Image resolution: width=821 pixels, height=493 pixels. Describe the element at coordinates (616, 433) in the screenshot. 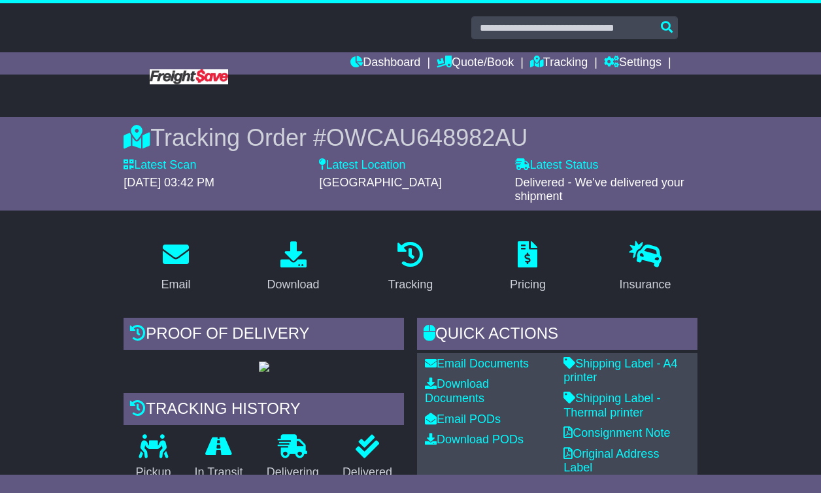

I see `a: Consignment Note` at that location.